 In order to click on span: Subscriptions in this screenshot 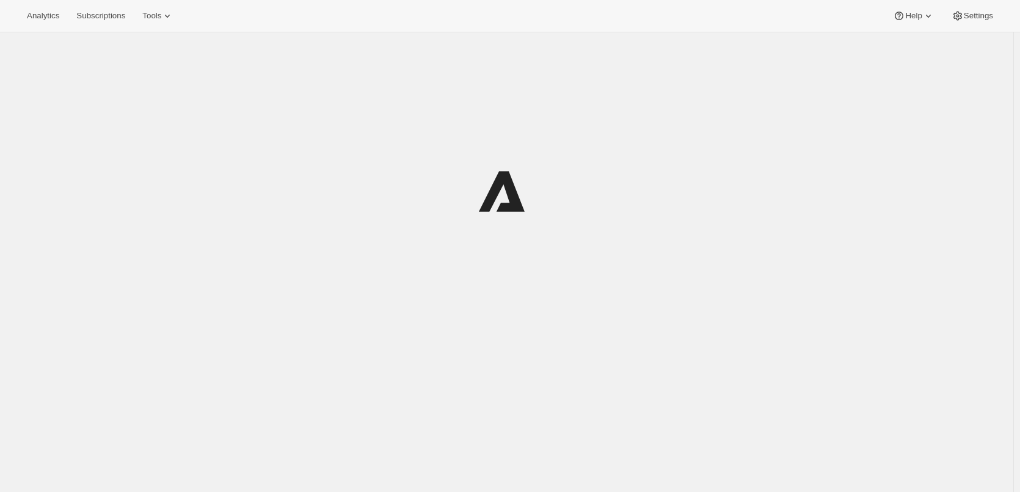, I will do `click(101, 16)`.